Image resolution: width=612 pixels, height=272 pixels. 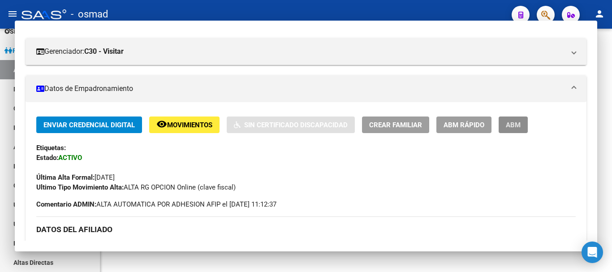 What do you see at coordinates (51, 148) in the screenshot?
I see `strong: Etiquetas:` at bounding box center [51, 148].